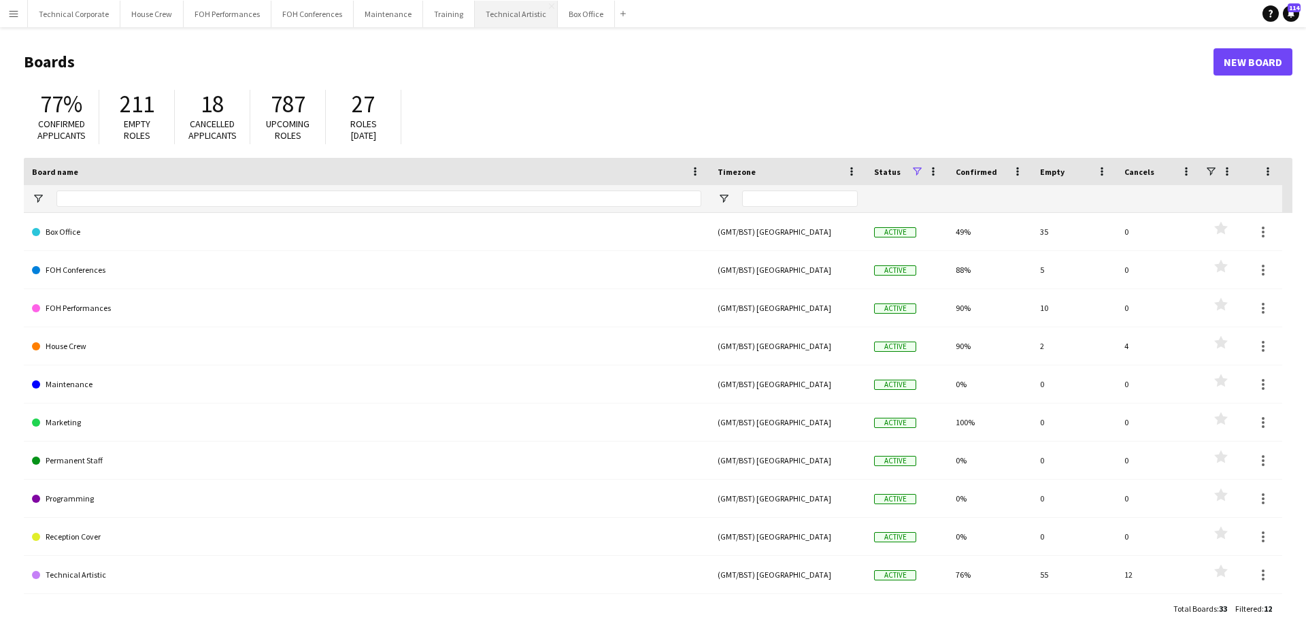 This screenshot has height=643, width=1306. What do you see at coordinates (312, 14) in the screenshot?
I see `button: FOH Conferences` at bounding box center [312, 14].